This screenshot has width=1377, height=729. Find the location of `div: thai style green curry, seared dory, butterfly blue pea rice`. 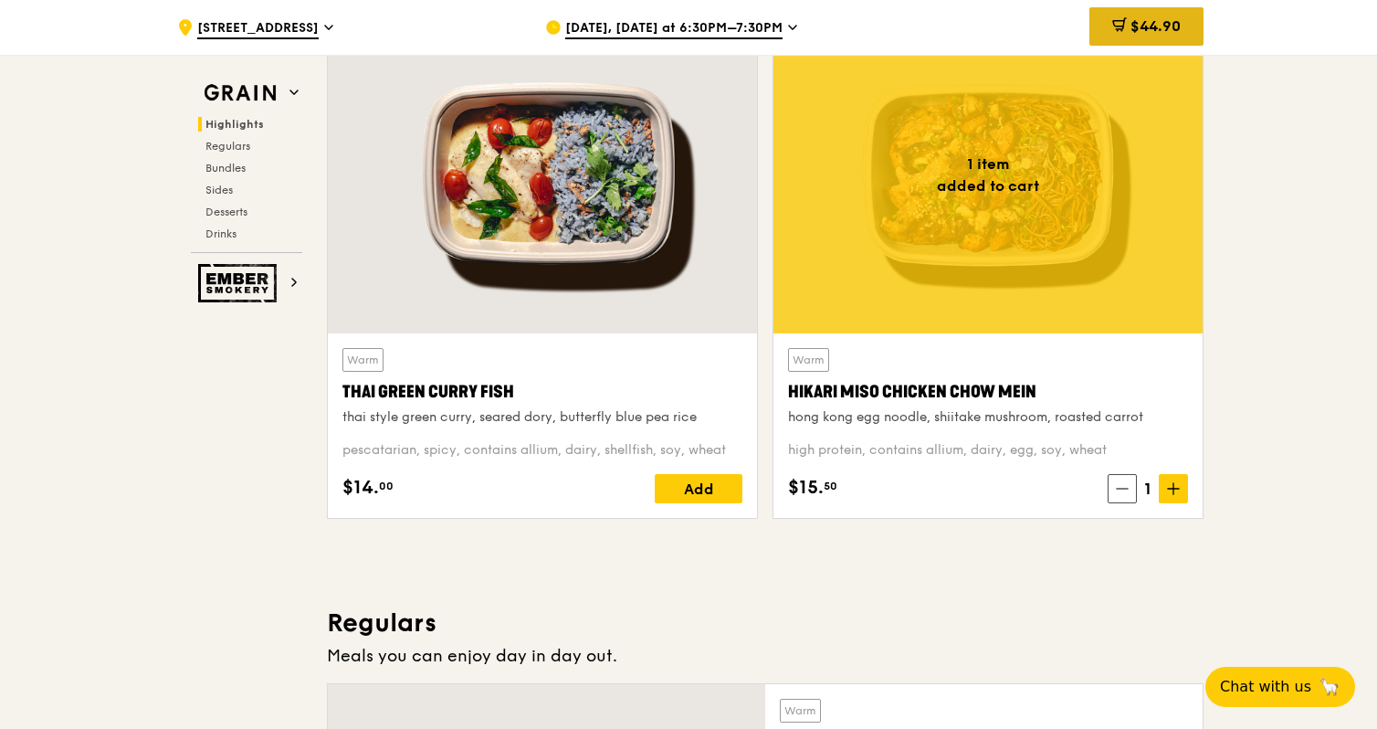

div: thai style green curry, seared dory, butterfly blue pea rice is located at coordinates (542, 417).